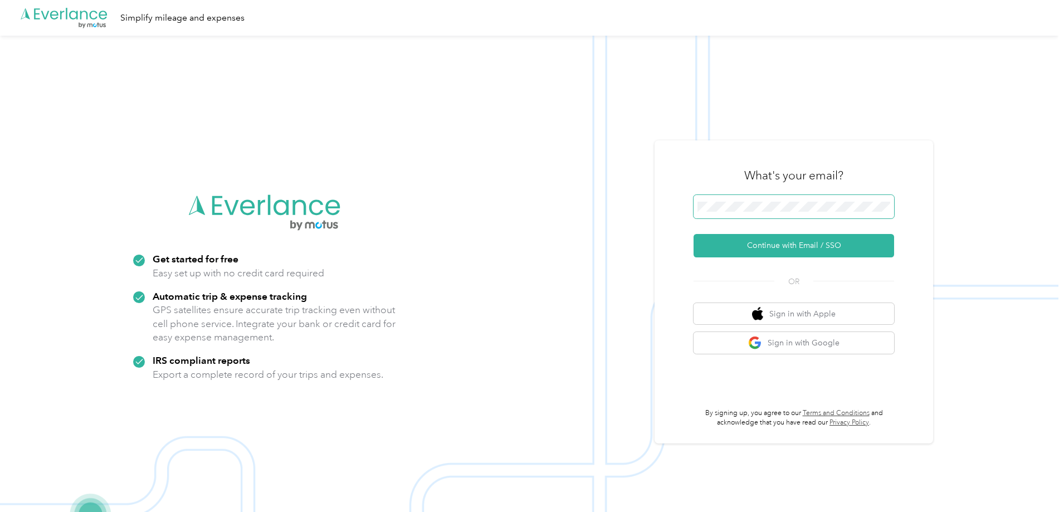  Describe the element at coordinates (182, 18) in the screenshot. I see `div: Simplify mileage and expenses` at that location.